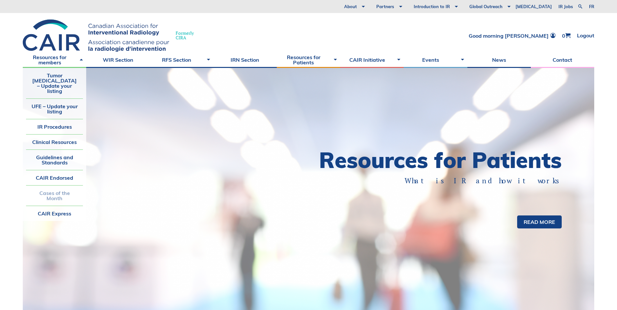 The image size is (617, 310). I want to click on a: IR Procedures, so click(54, 127).